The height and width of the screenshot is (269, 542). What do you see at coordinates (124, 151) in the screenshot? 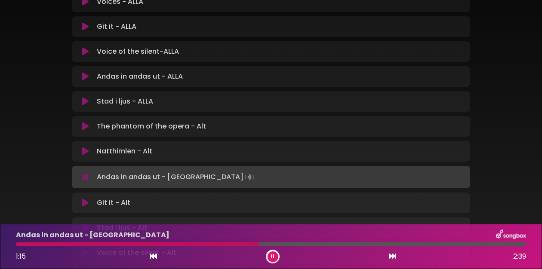
I see `p: Natthimlen - Alt` at bounding box center [124, 151].